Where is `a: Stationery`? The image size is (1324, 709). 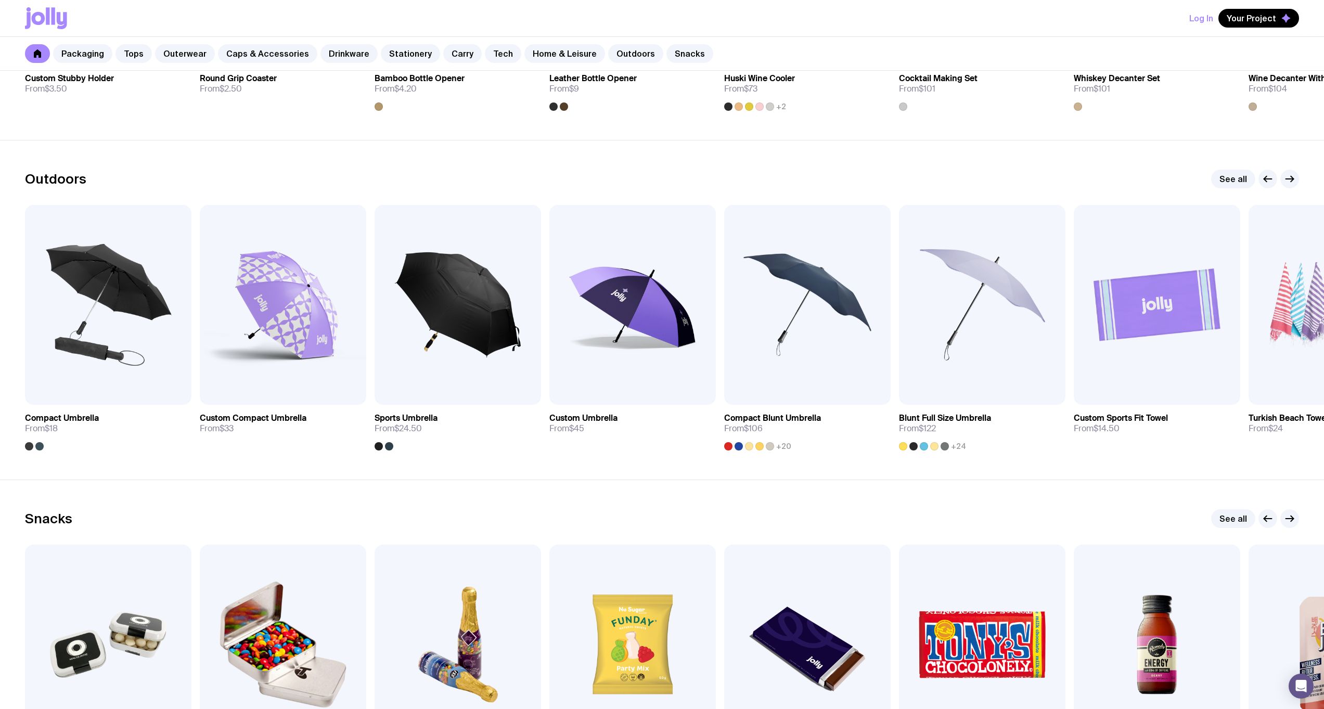
a: Stationery is located at coordinates (410, 54).